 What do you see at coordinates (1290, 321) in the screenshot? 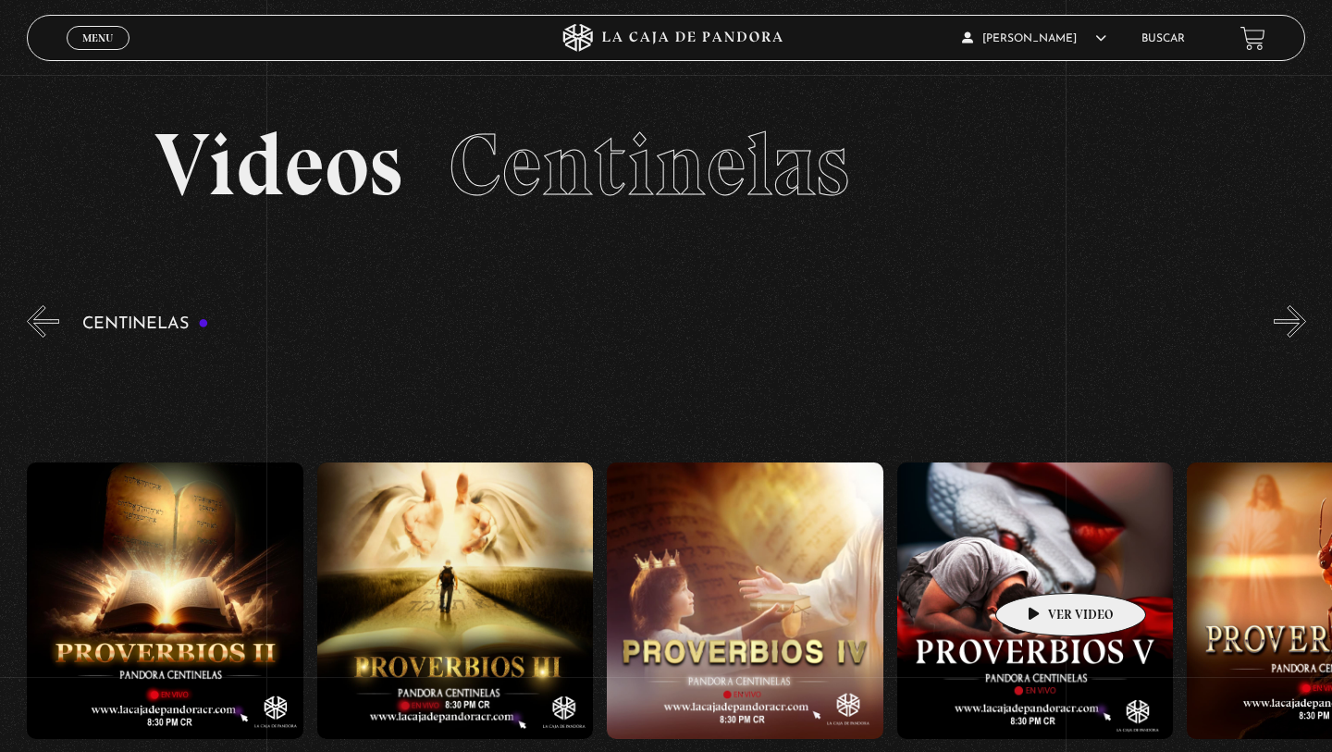
I see `button: Next` at bounding box center [1290, 321].